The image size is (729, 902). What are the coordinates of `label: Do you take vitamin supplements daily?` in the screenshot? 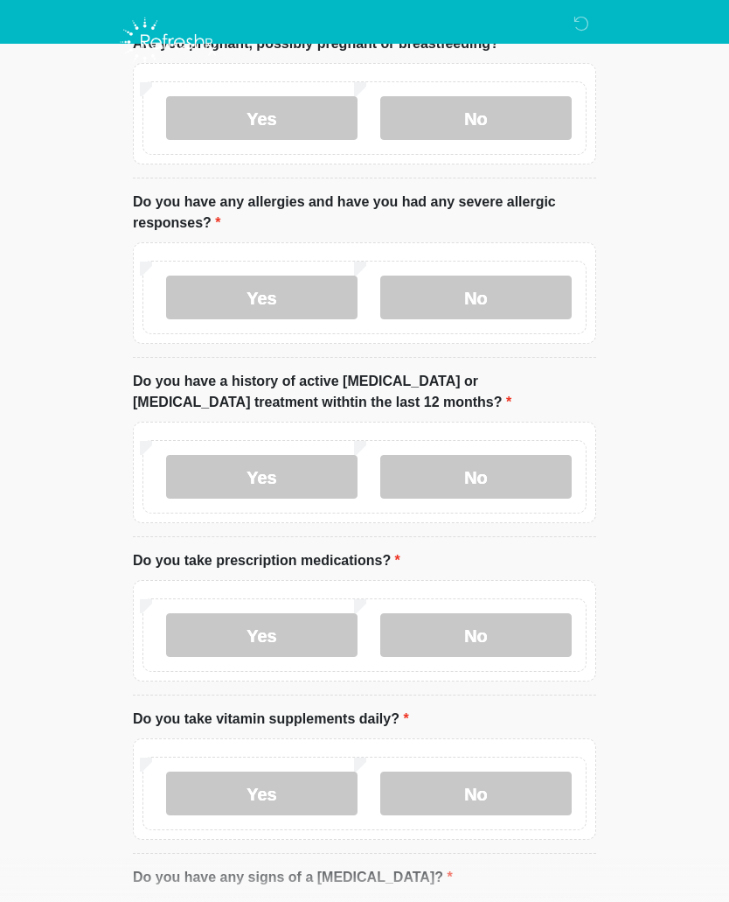 It's located at (271, 719).